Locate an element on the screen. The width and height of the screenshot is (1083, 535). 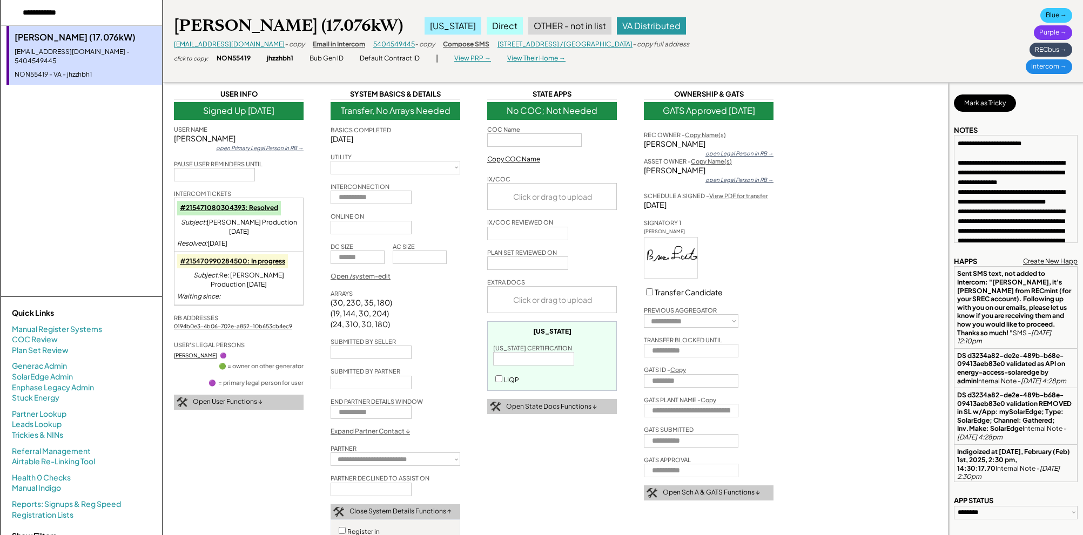
strong: DS d3234a82-de2e-489b-b68e-09413aeb83e0 validated as API on energy-access-solaredge by admin is located at coordinates (1011, 368).